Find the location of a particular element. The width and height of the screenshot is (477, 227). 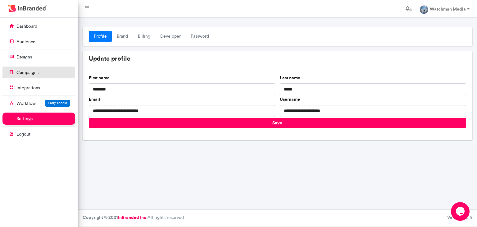

span: Early access is located at coordinates (57, 103).